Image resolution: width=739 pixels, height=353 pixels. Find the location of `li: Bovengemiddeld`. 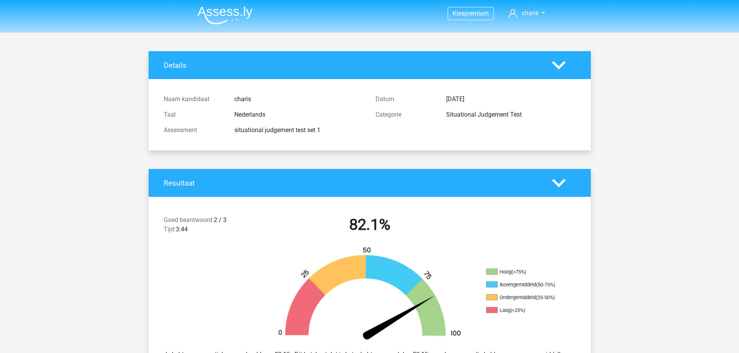

li: Bovengemiddeld is located at coordinates (525, 285).